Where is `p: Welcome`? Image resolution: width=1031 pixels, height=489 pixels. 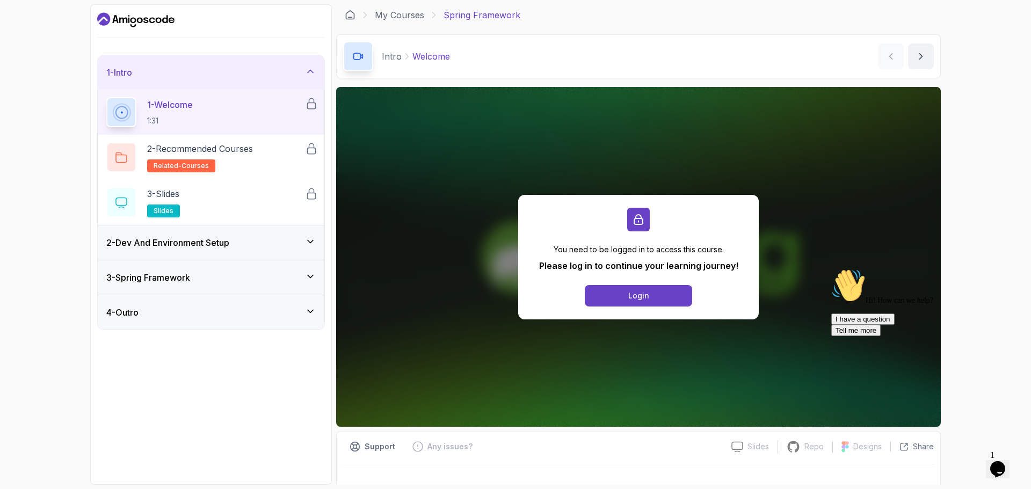 p: Welcome is located at coordinates (431, 56).